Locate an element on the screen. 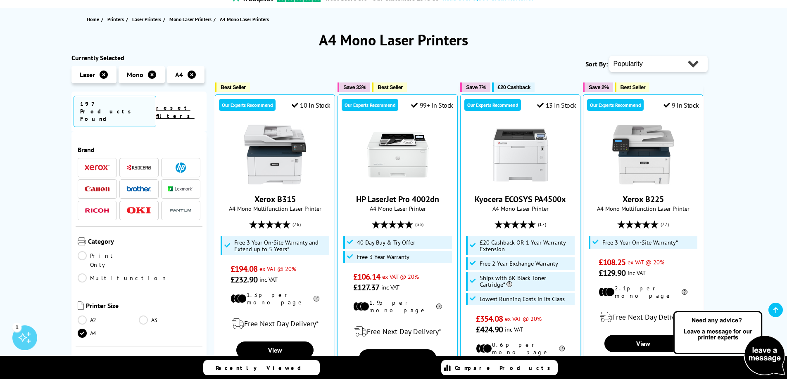 The height and width of the screenshot is (379, 787). span: (76) is located at coordinates (296, 225).